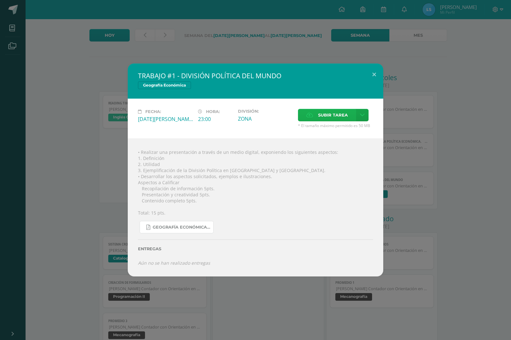 This screenshot has height=340, width=511. What do you see at coordinates (213, 111) in the screenshot?
I see `span: Hora:` at bounding box center [213, 111].